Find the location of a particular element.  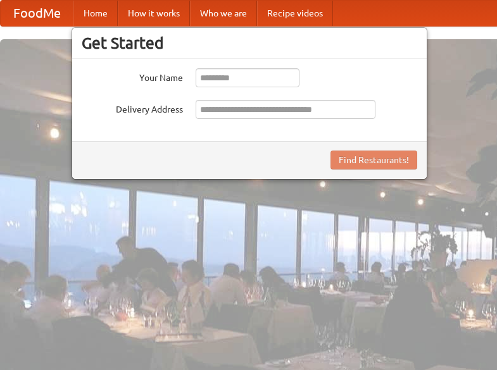

button: Find Restaurants! is located at coordinates (373, 160).